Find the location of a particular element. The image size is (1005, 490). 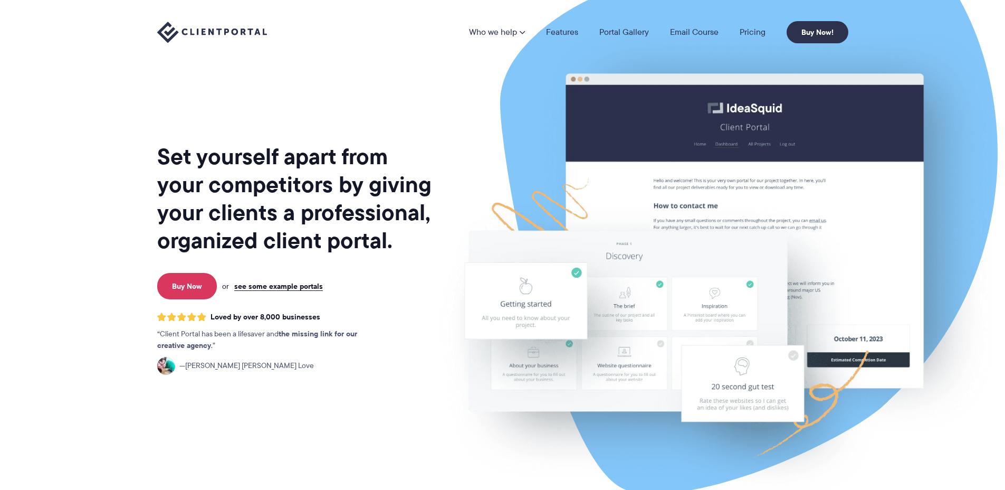

a: Email Course is located at coordinates (694, 32).